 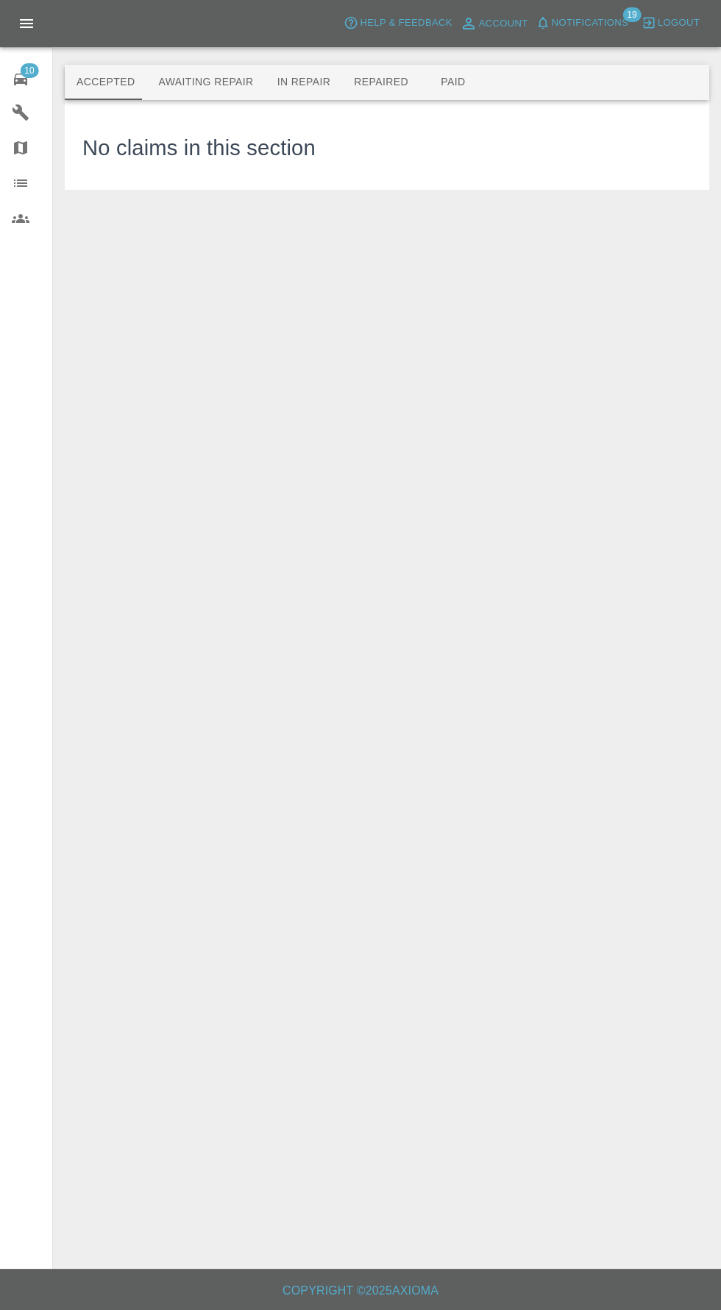 I want to click on button: Repaired, so click(x=381, y=82).